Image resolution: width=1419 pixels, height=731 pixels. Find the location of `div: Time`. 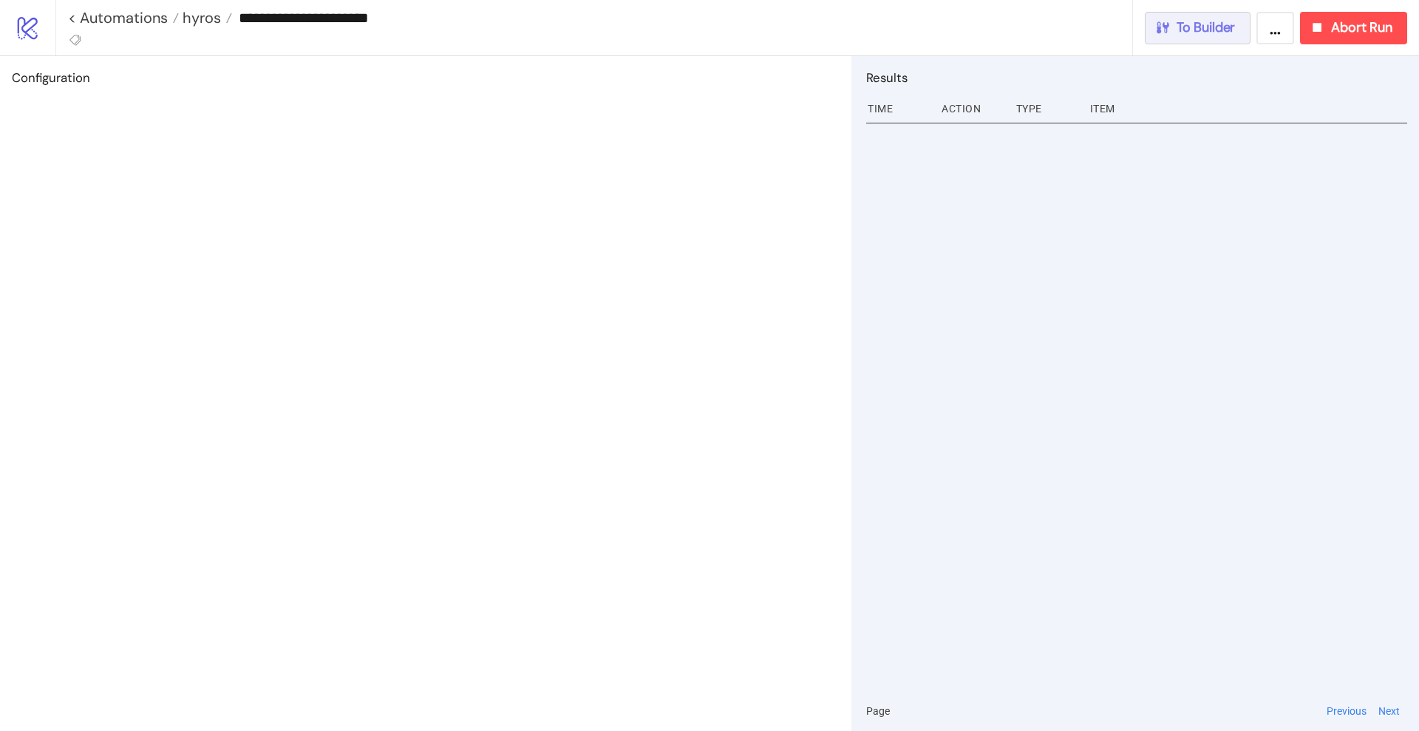

div: Time is located at coordinates (898, 109).